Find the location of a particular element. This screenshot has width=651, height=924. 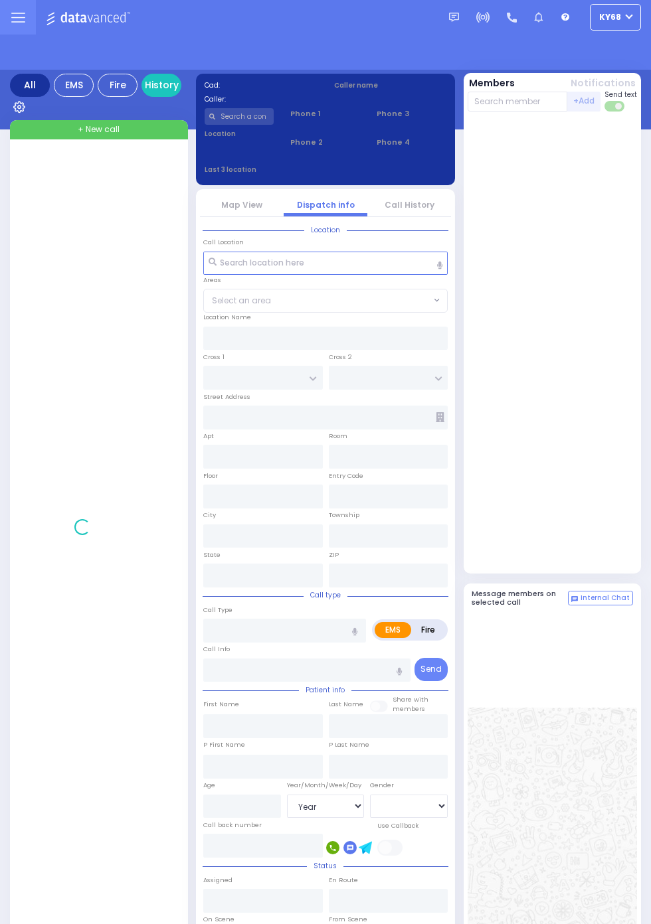

span: + New call is located at coordinates (98, 129).